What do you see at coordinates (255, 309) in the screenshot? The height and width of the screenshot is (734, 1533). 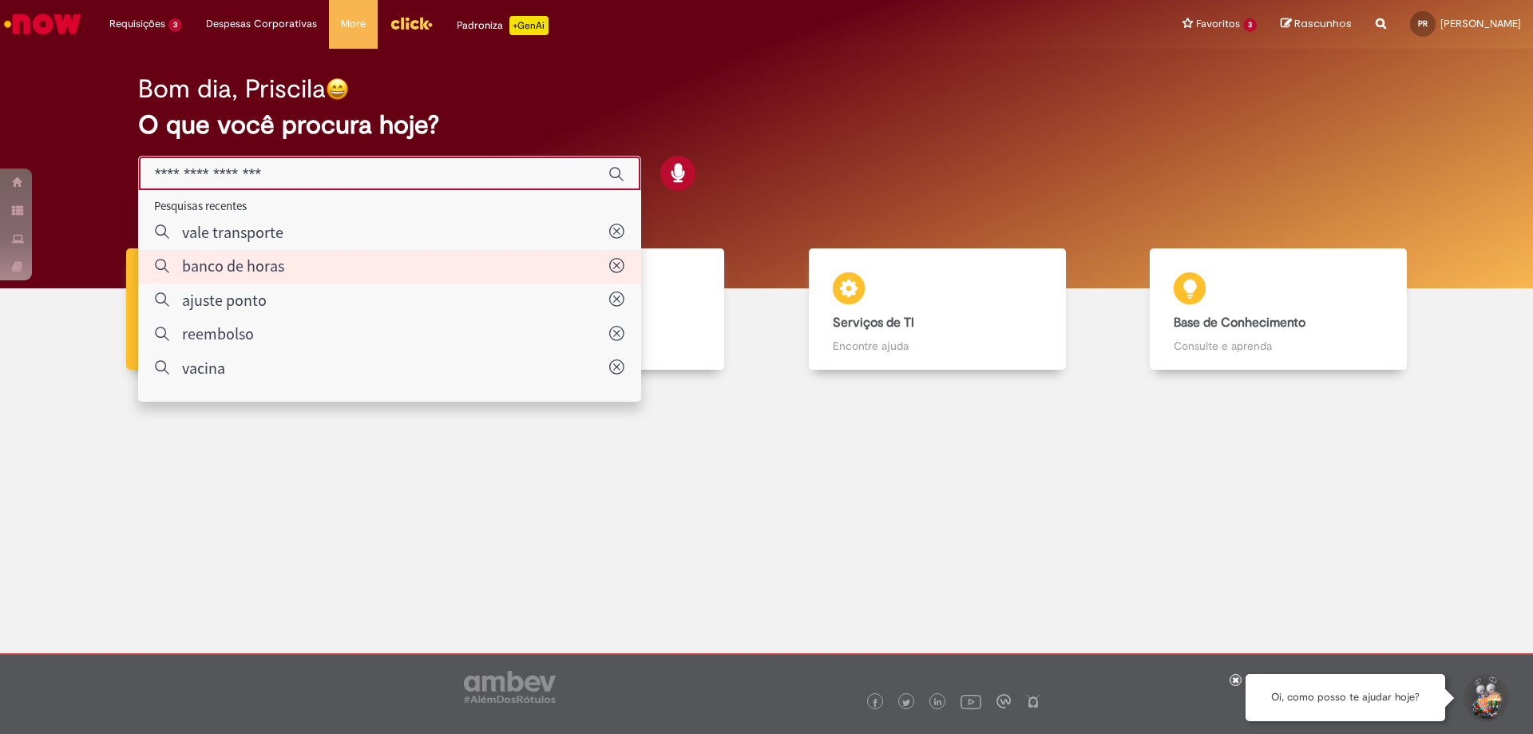 I see `a: Tirar dúvidas Tirar dúvidas com Lupi Assist e Gen Ai` at bounding box center [255, 309].